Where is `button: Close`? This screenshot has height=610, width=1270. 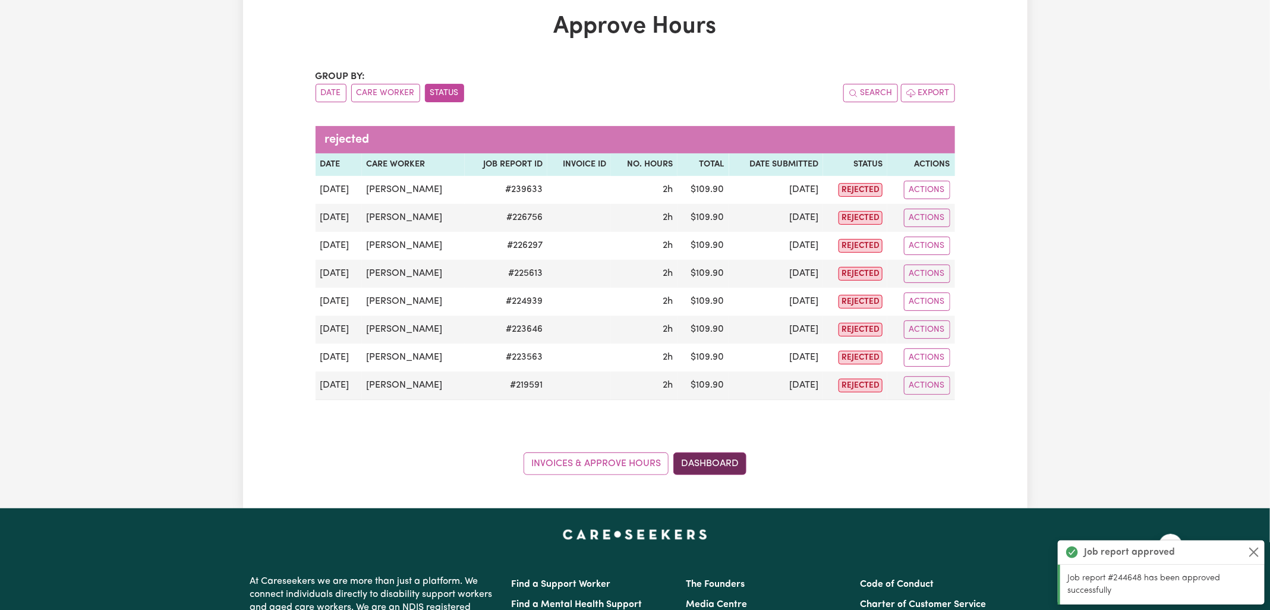
button: Close is located at coordinates (1254, 552).